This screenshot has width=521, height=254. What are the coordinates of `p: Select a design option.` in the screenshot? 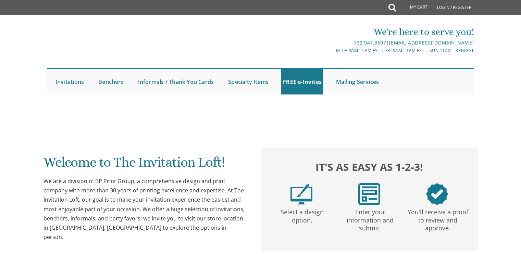 It's located at (302, 215).